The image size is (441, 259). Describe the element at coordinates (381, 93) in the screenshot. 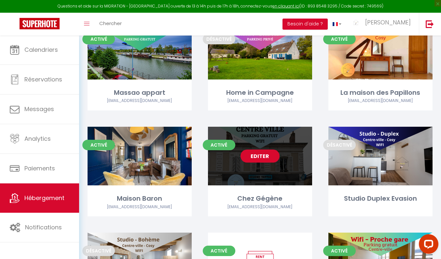

I see `div: La maison des Papillons` at that location.